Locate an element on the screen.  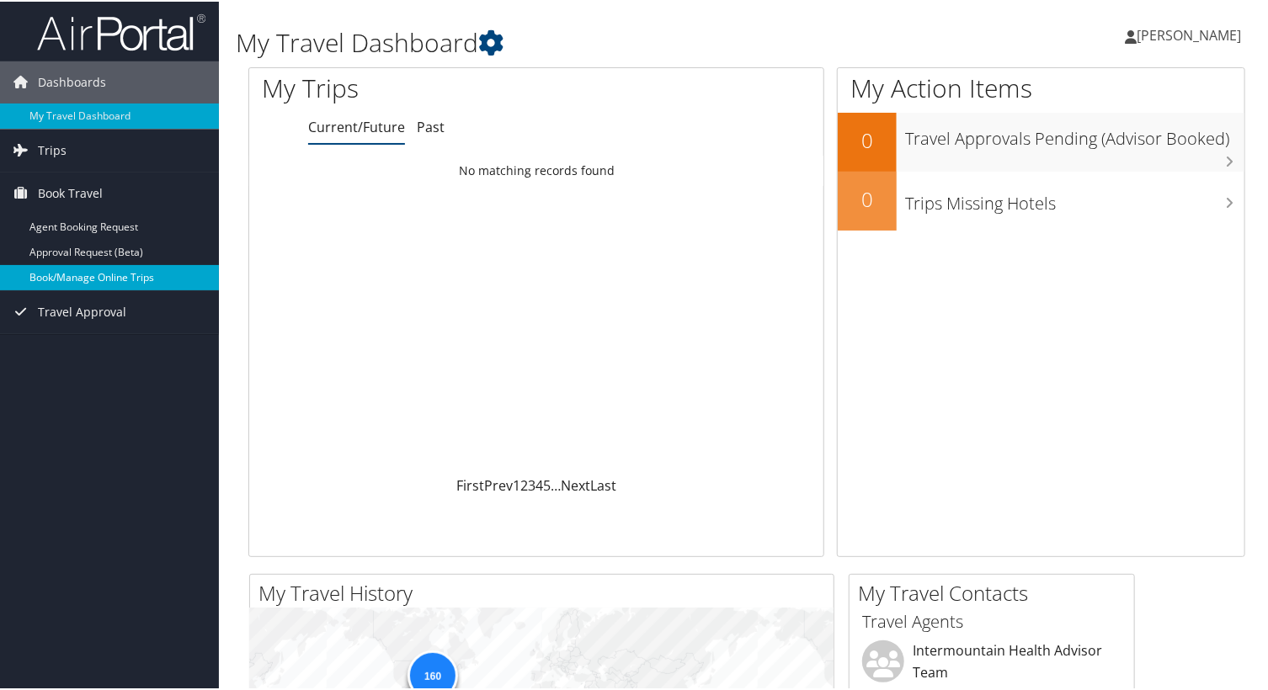
h3: Travel Approvals Pending (Advisor Booked) is located at coordinates (1074, 133).